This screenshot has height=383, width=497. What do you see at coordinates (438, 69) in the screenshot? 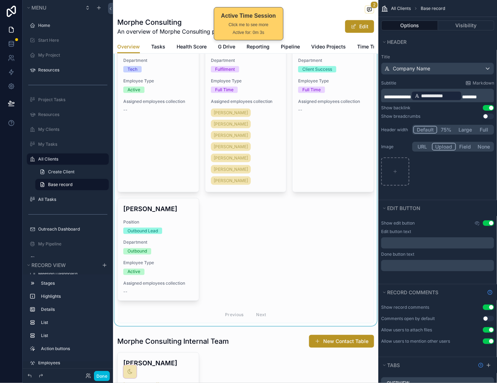
I see `button: Company Name` at bounding box center [438, 69].